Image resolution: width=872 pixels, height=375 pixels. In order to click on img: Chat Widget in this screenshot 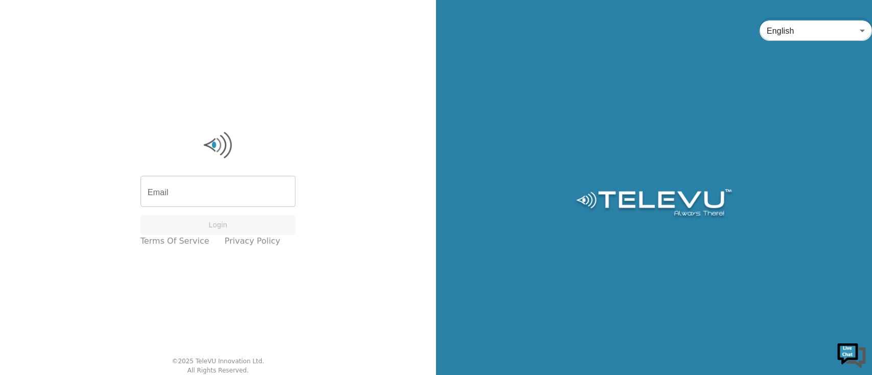, I will do `click(852, 355)`.